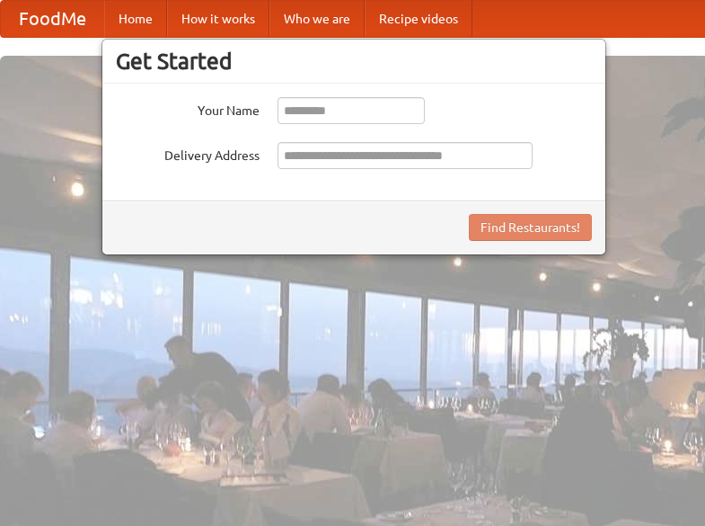 This screenshot has height=526, width=705. I want to click on a: Who we are, so click(317, 19).